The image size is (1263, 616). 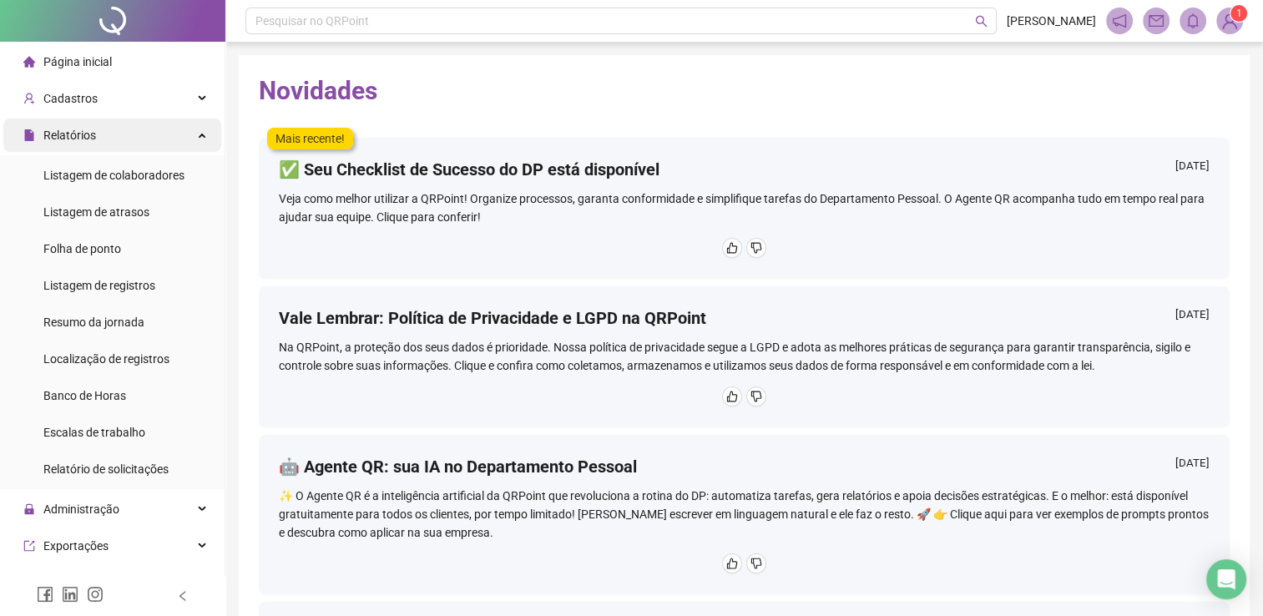 I want to click on div: ✨ O Agente QR é a inteligência artificial da QRPoint que revoluciona a rotina do DP: automatiza t..., so click(x=744, y=514).